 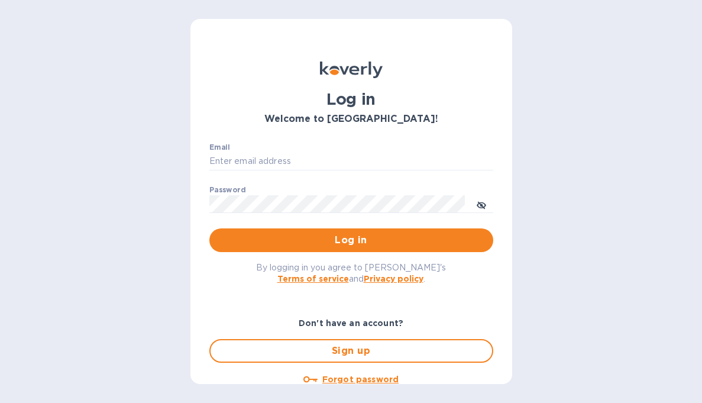 I want to click on button: Log in, so click(x=351, y=240).